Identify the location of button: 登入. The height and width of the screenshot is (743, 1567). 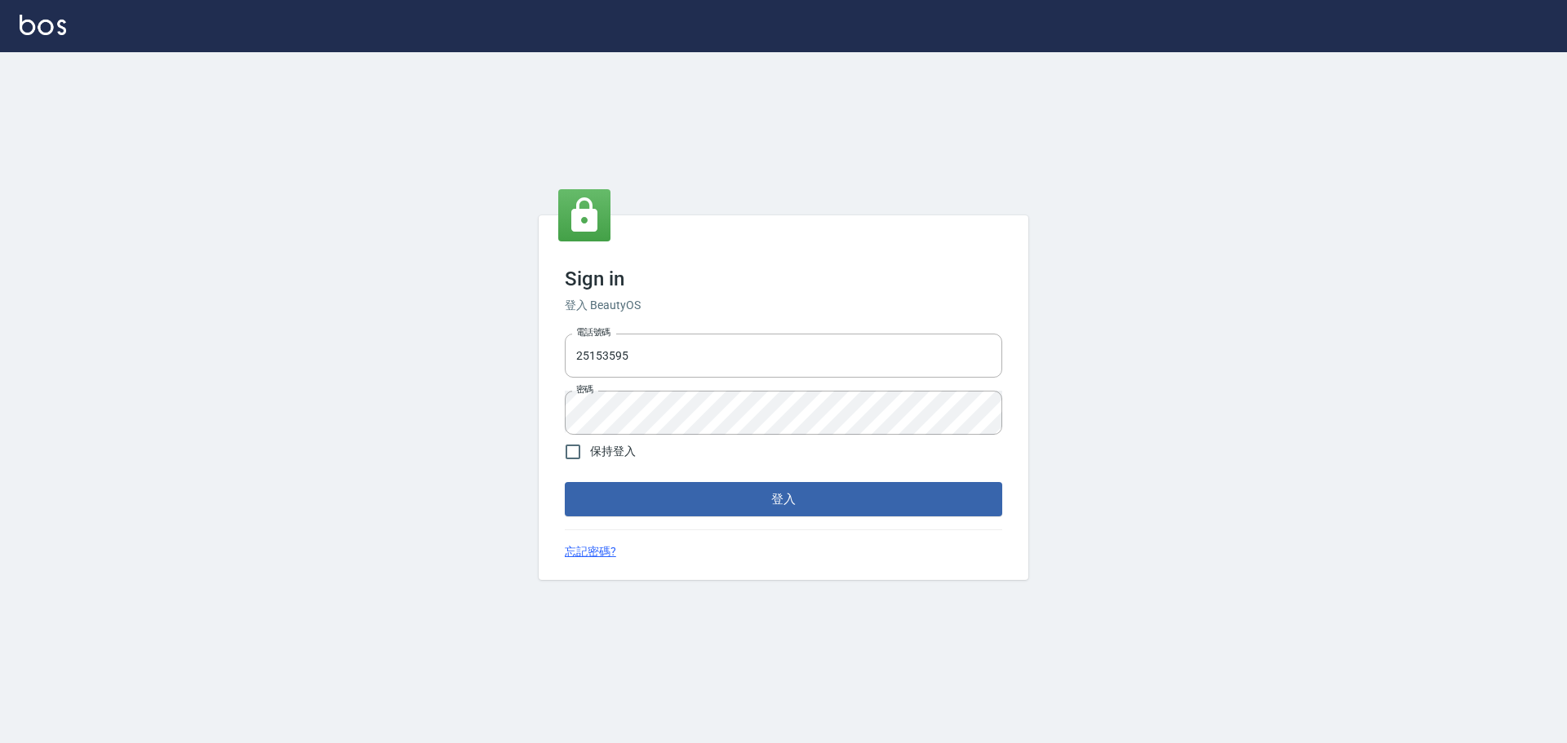
(783, 499).